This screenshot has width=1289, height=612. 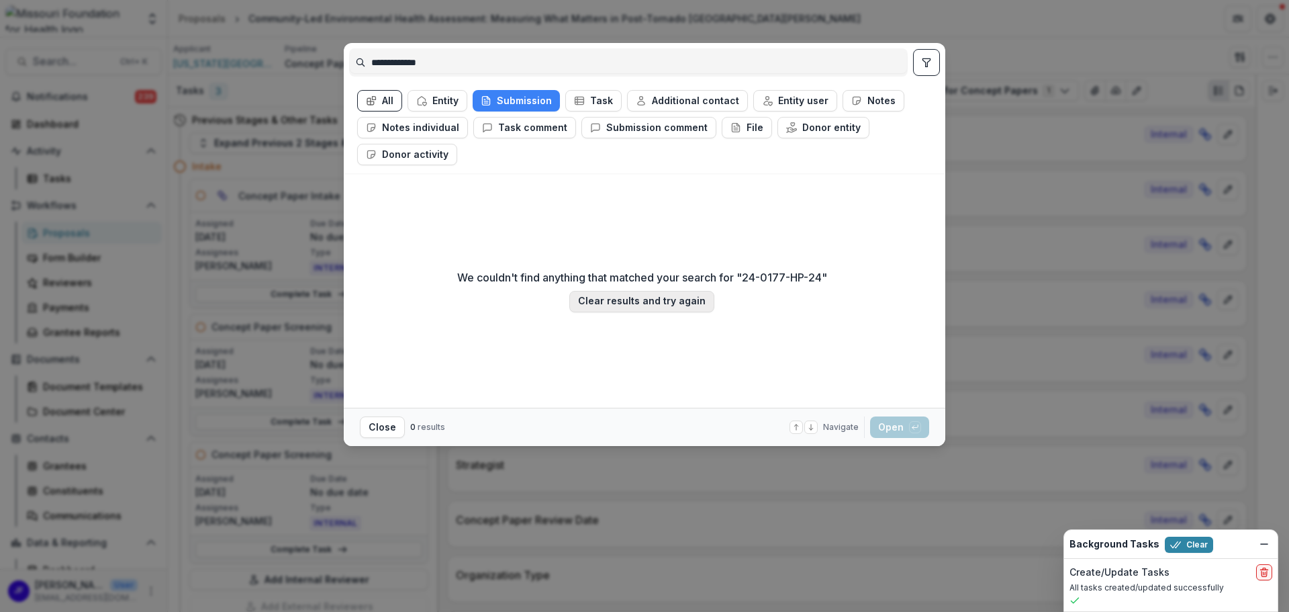 What do you see at coordinates (516, 101) in the screenshot?
I see `button: Submission` at bounding box center [516, 101].